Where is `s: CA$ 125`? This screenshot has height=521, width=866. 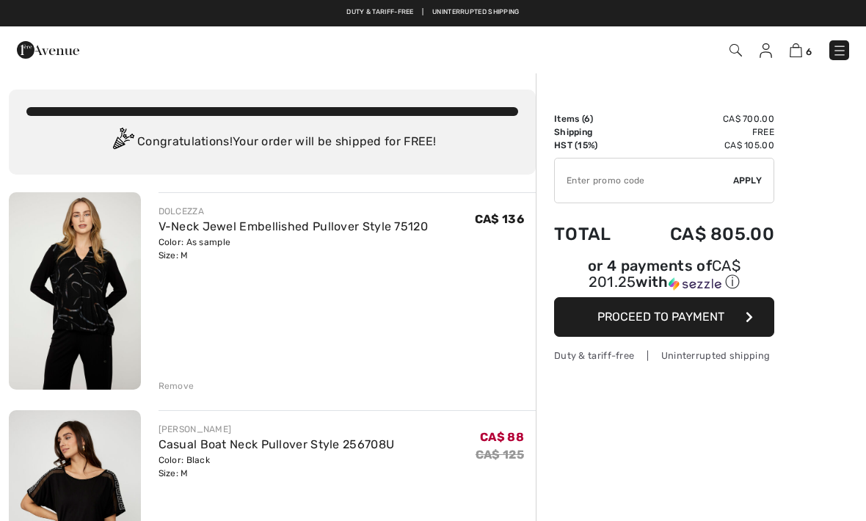 s: CA$ 125 is located at coordinates (500, 454).